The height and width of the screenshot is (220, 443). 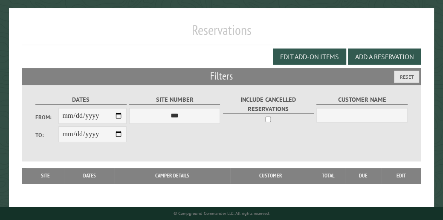 I want to click on th: Dates, so click(x=89, y=176).